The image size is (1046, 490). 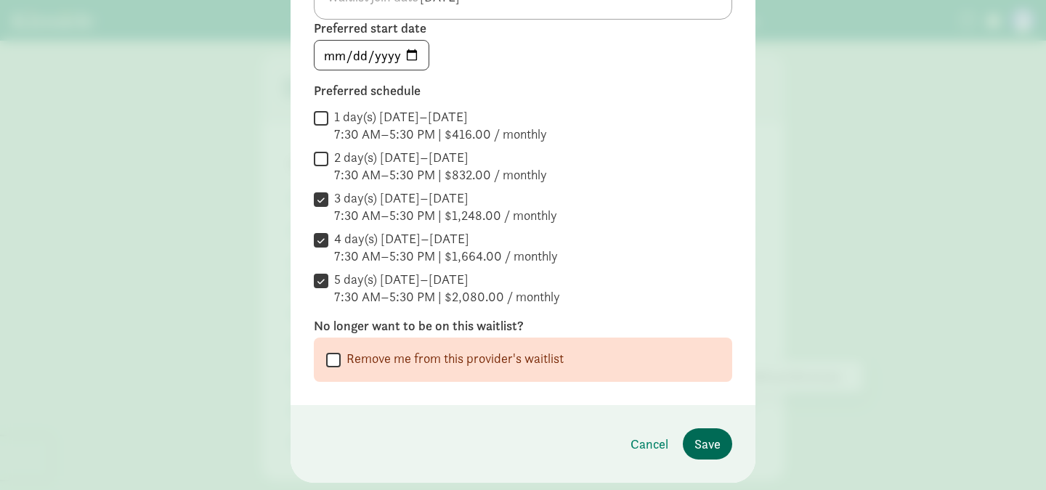 What do you see at coordinates (452, 359) in the screenshot?
I see `label: Remove me from this provider's waitlist` at bounding box center [452, 359].